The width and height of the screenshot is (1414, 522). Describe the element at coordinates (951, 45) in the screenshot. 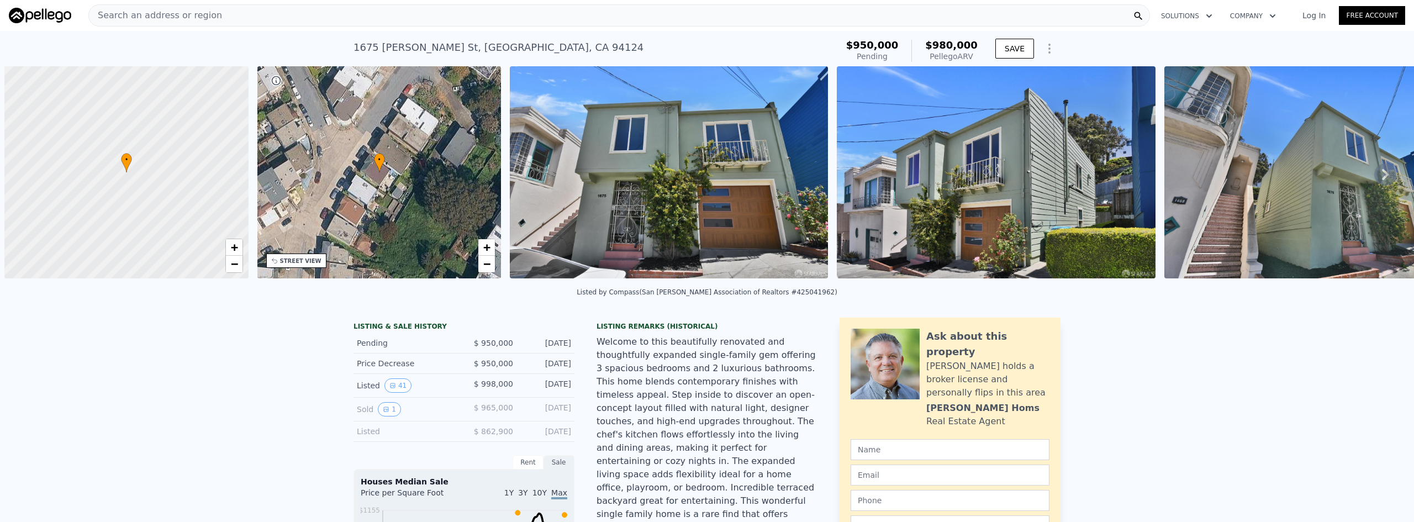

I see `span: $980,000` at that location.